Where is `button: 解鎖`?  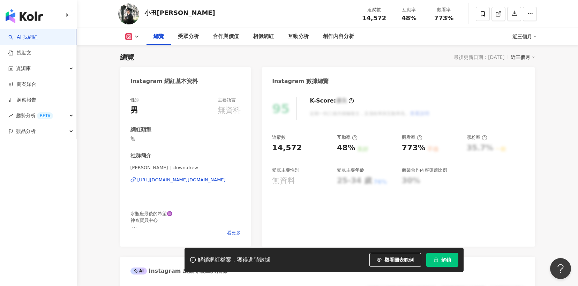
button: 解鎖 is located at coordinates (442, 260).